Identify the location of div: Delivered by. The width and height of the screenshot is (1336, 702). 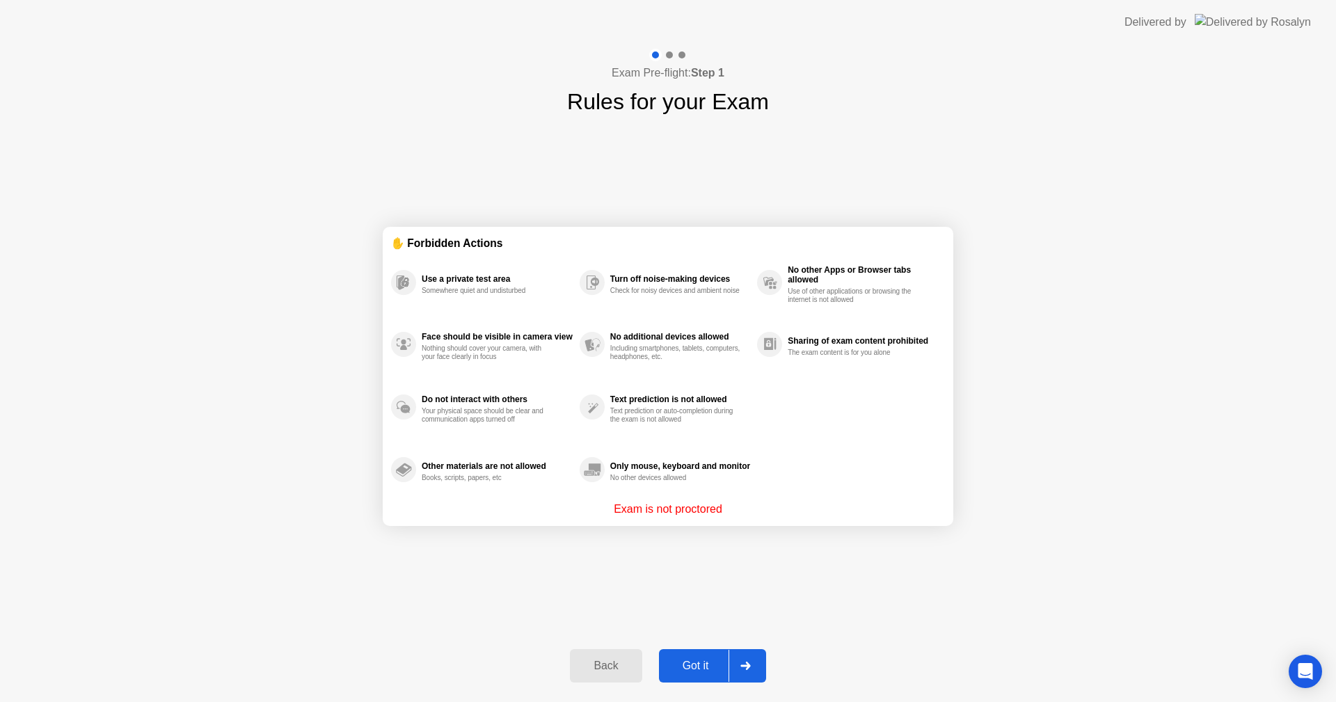
(1155, 22).